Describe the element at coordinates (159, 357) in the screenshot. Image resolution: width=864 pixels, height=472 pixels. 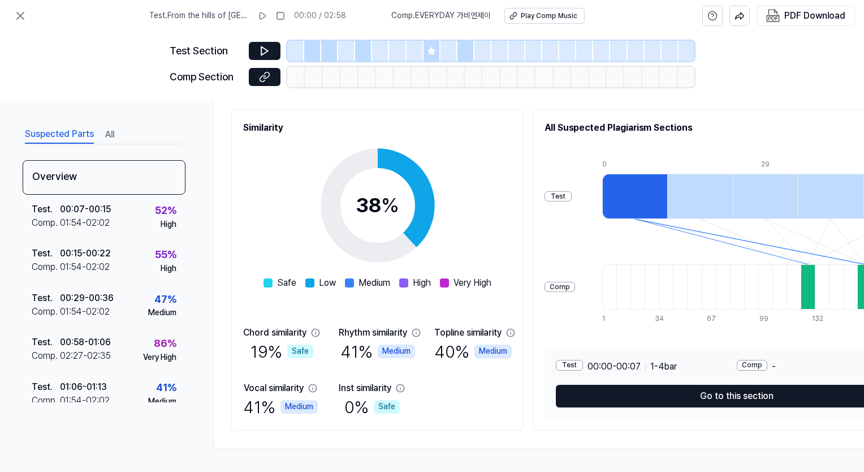
I see `div: Very High` at that location.